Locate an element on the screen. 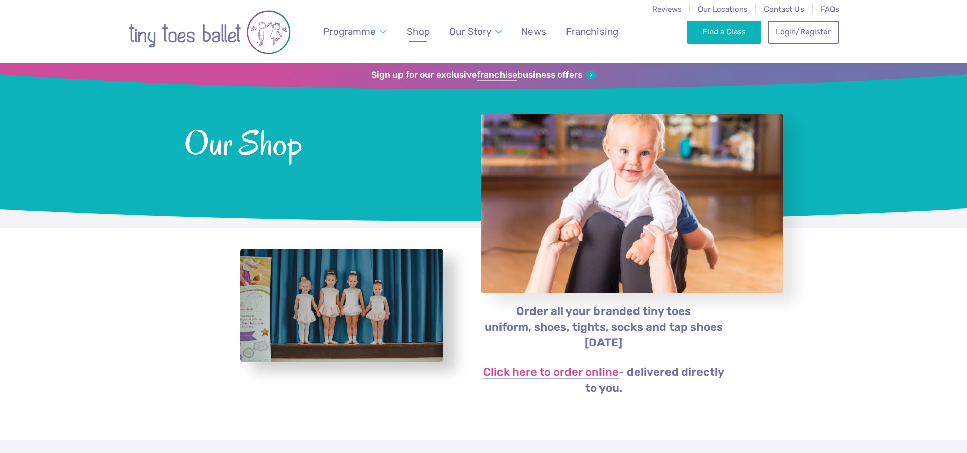 The width and height of the screenshot is (967, 453). a: Sign up for our exclusivefranchisebusiness offers is located at coordinates (483, 75).